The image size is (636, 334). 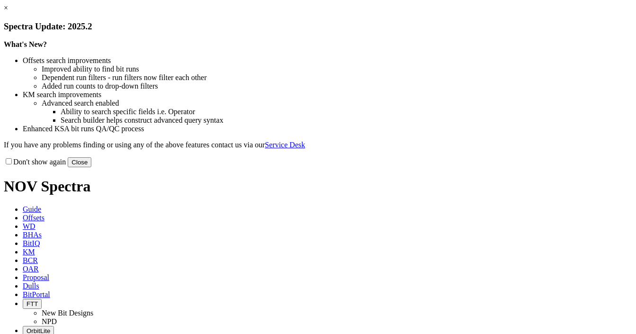 What do you see at coordinates (80, 162) in the screenshot?
I see `button: Close` at bounding box center [80, 162].